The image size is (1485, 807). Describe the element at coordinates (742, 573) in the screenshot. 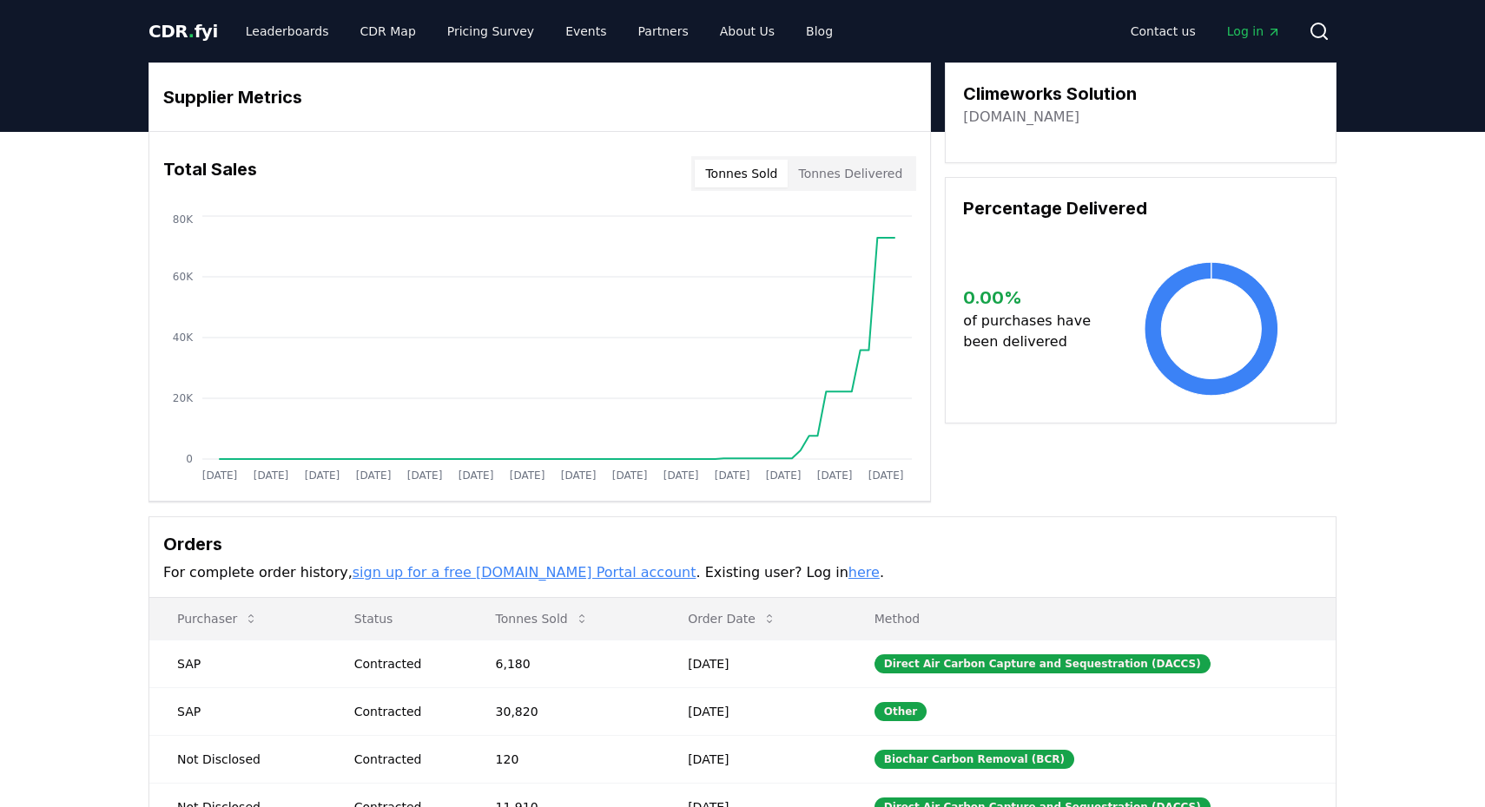

I see `p: For complete order history, . Existing user? Log in .` at that location.